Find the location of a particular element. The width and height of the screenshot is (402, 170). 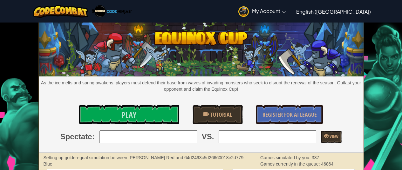

span: VS. is located at coordinates (208, 137).